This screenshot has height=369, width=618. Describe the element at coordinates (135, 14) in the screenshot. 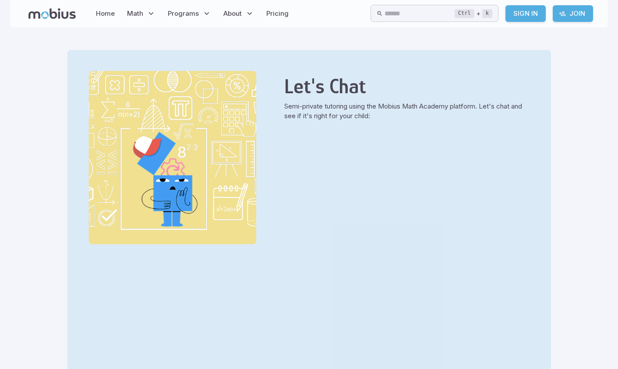

I see `span: Math` at that location.